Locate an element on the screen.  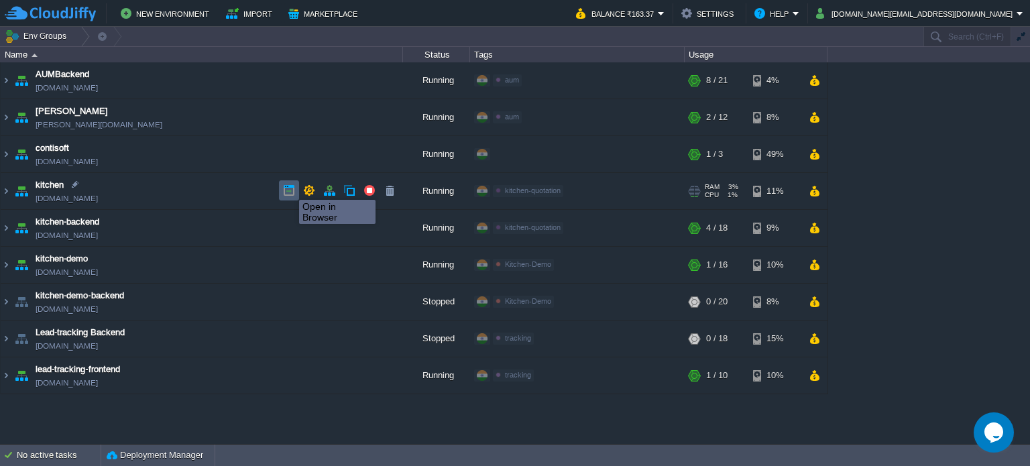
span: lead-tracking-frontend is located at coordinates (78, 370).